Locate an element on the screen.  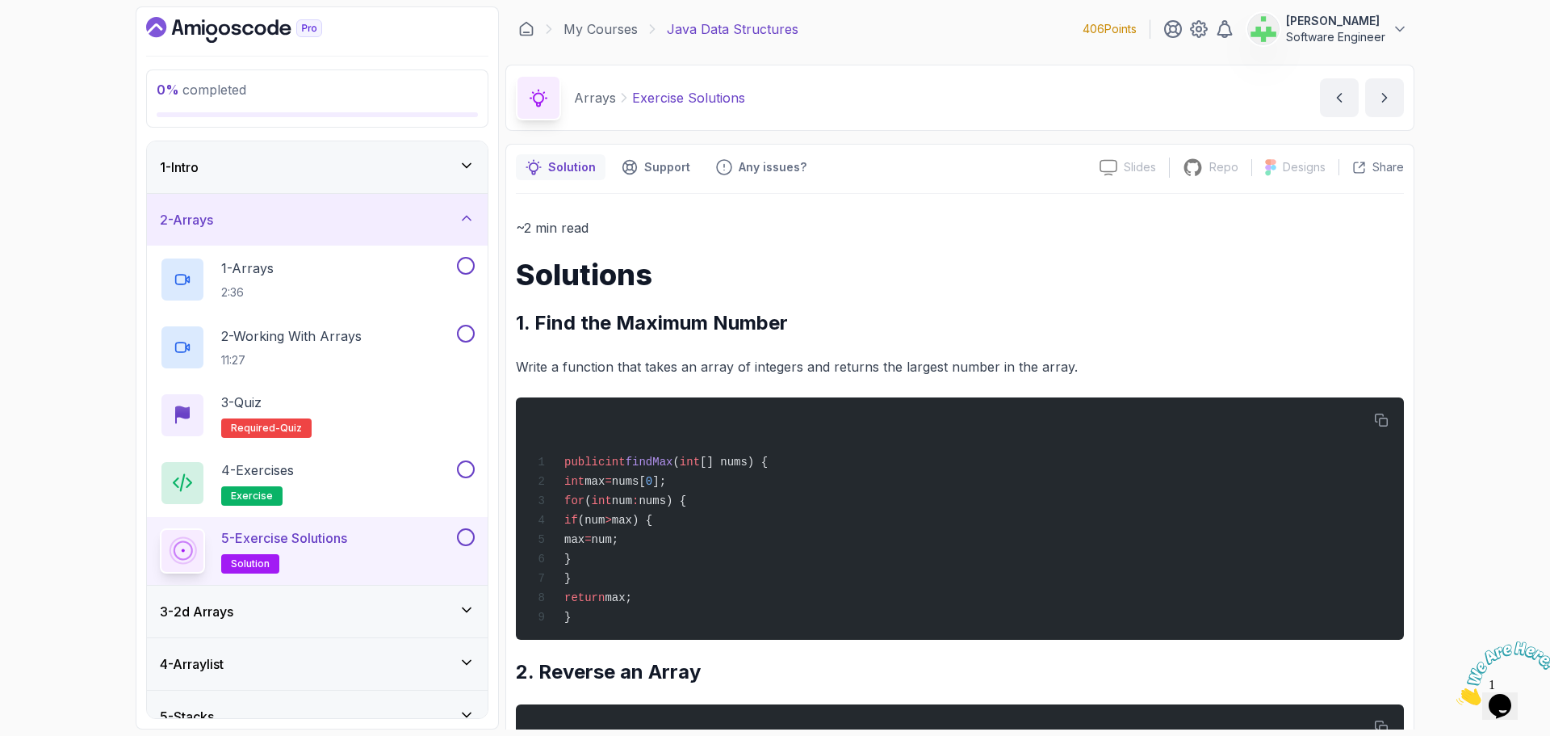
span: return is located at coordinates (585, 598).